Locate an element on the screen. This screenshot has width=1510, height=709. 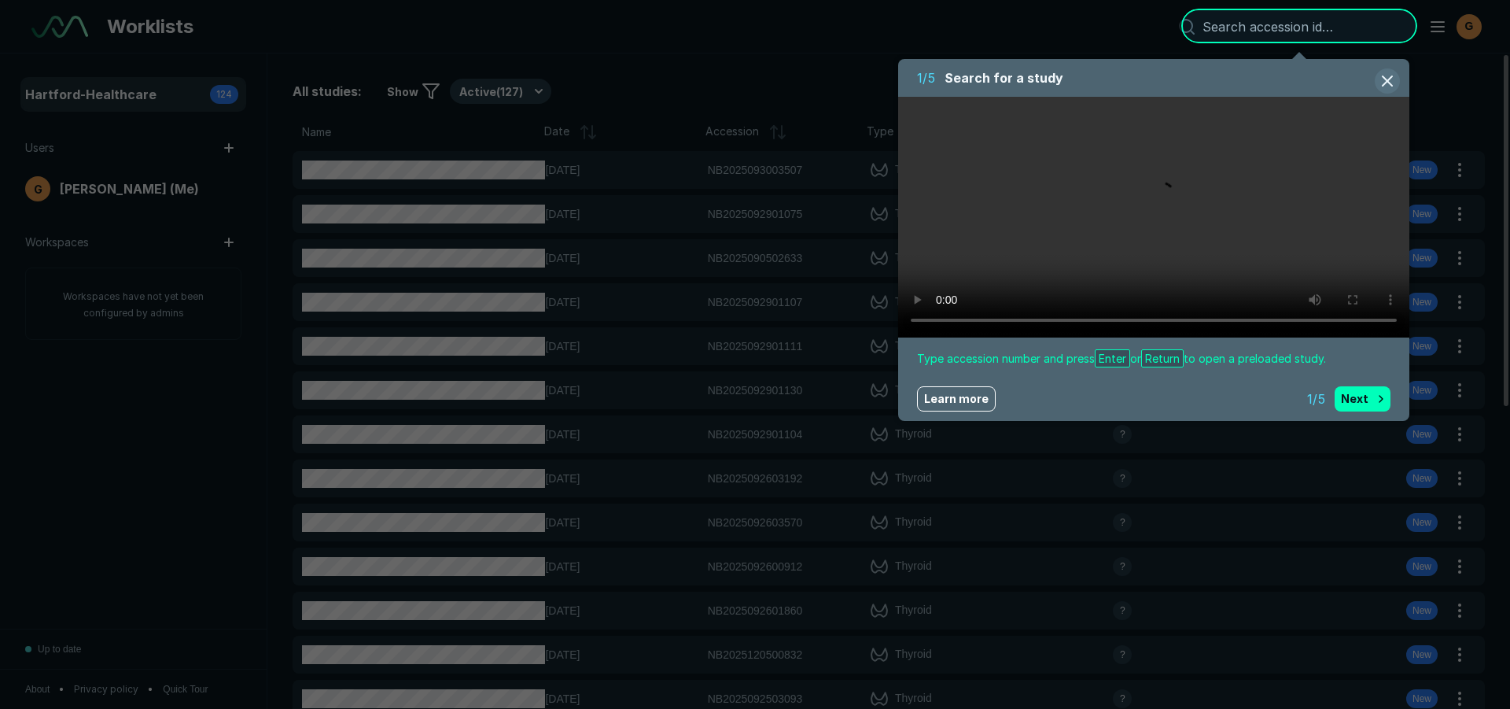
span: Return is located at coordinates (1162, 358).